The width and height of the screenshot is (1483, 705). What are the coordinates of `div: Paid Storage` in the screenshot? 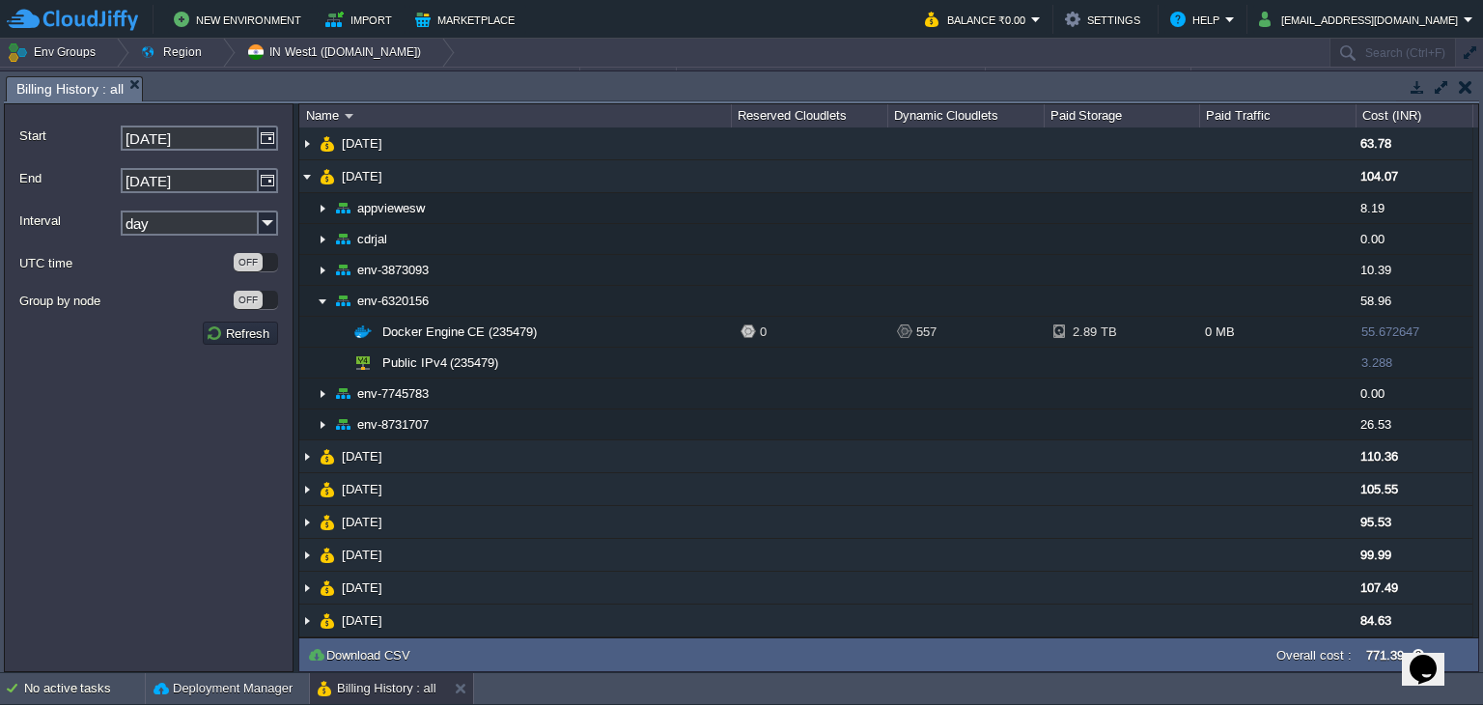 It's located at (1123, 116).